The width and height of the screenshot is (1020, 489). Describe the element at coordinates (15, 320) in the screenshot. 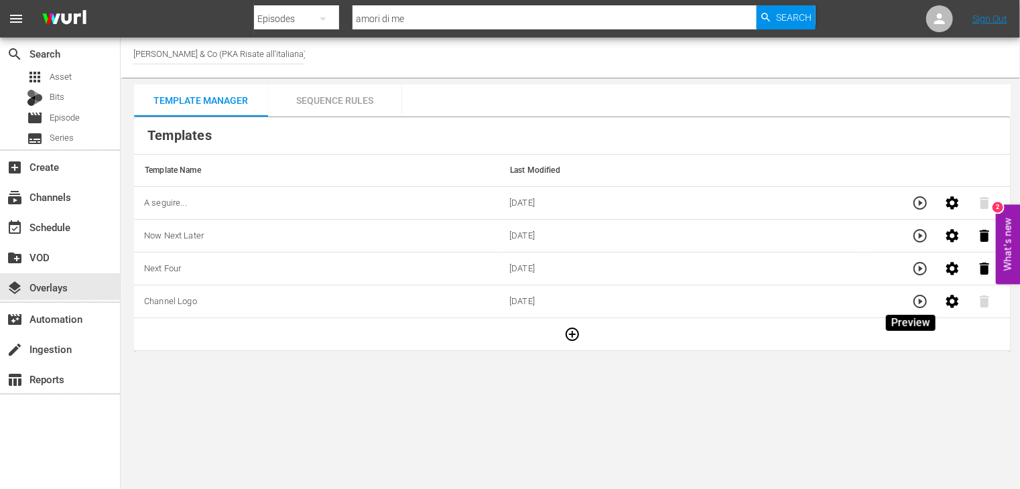

I see `span: Automation` at that location.